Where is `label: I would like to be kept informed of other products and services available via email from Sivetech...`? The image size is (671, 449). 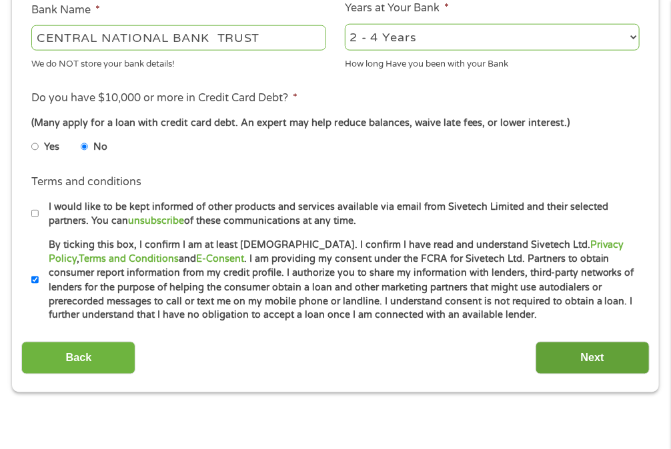 label: I would like to be kept informed of other products and services available via email from Sivetech... is located at coordinates (341, 214).